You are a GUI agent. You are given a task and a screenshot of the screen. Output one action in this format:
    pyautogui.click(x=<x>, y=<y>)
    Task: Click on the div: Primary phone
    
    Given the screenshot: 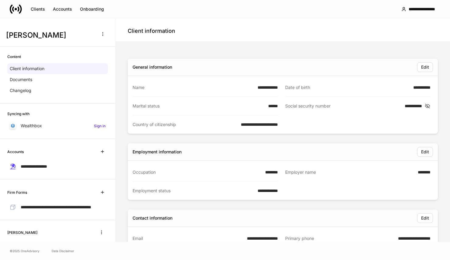 What is the action you would take?
    pyautogui.click(x=340, y=239)
    